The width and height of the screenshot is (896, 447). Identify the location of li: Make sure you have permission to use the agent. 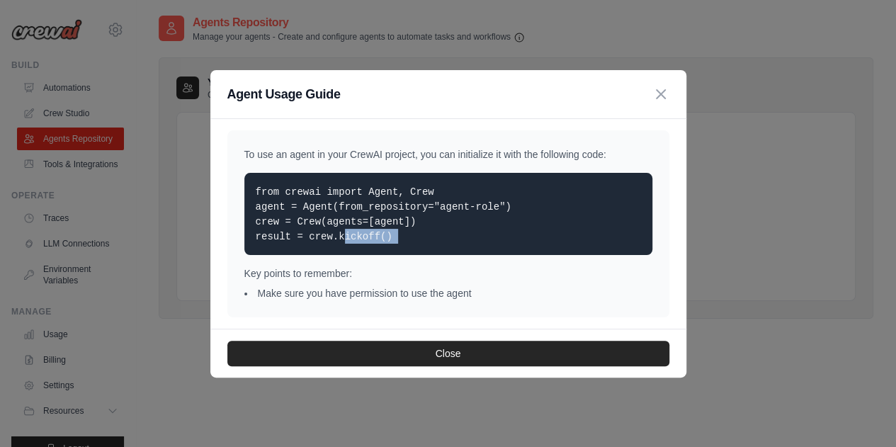
(448, 293).